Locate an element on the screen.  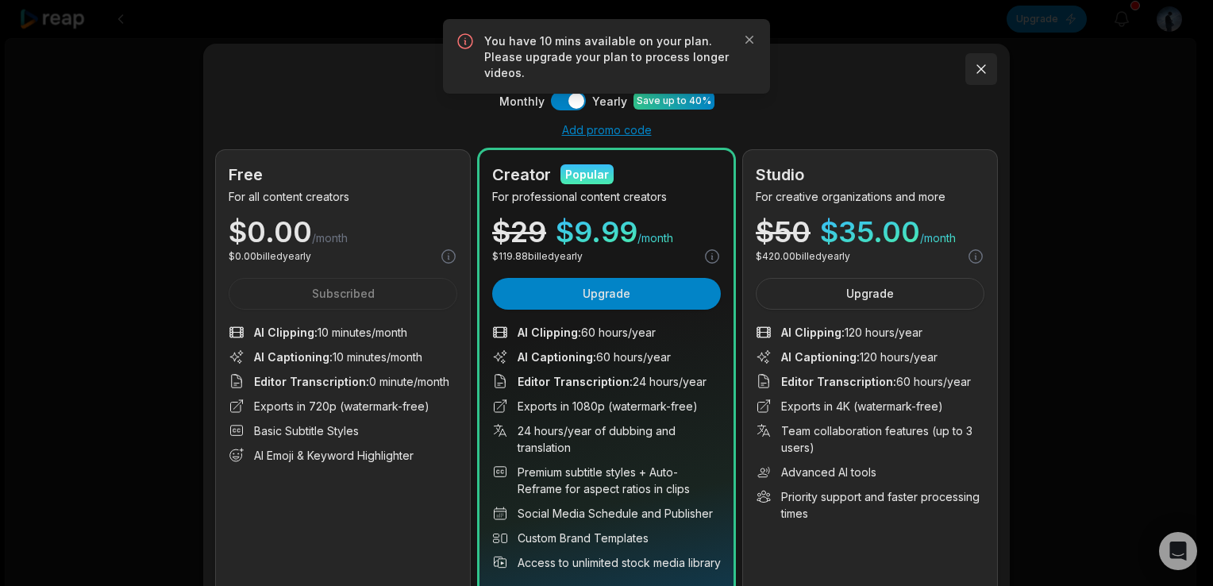
div: Open Intercom Messenger is located at coordinates (1178, 551).